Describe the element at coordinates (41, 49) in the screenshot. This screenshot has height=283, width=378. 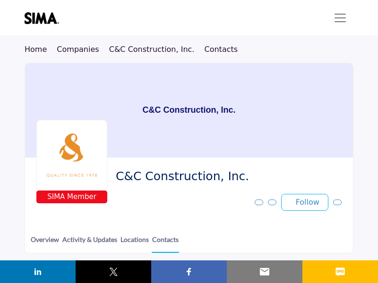
I see `a: Home` at that location.